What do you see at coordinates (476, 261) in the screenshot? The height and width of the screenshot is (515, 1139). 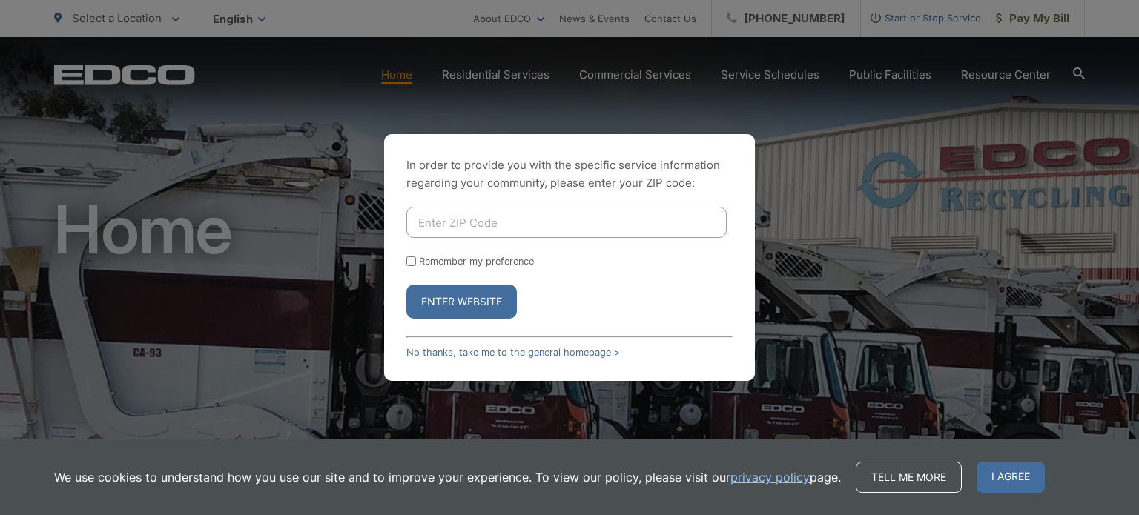 I see `label: Remember my preference` at bounding box center [476, 261].